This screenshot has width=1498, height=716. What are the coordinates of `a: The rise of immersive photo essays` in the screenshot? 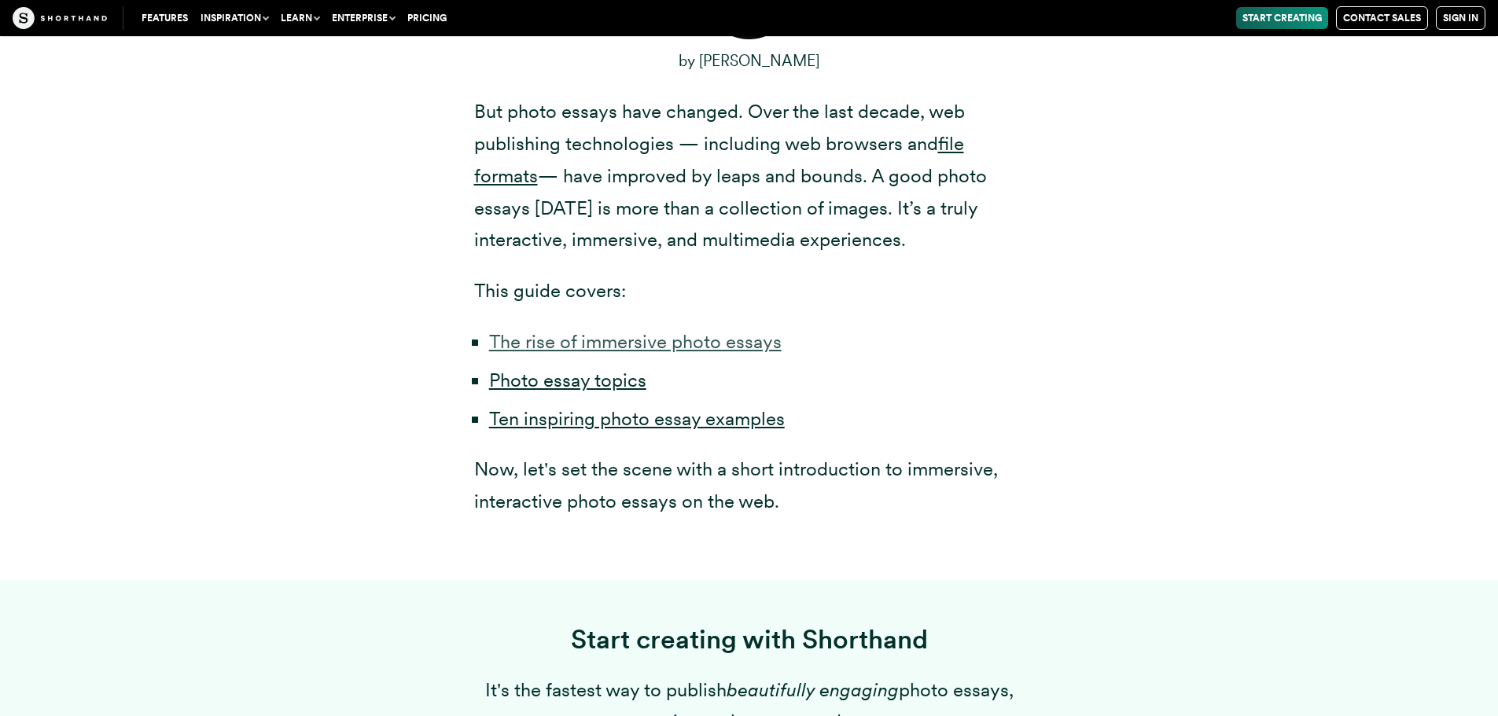 It's located at (635, 341).